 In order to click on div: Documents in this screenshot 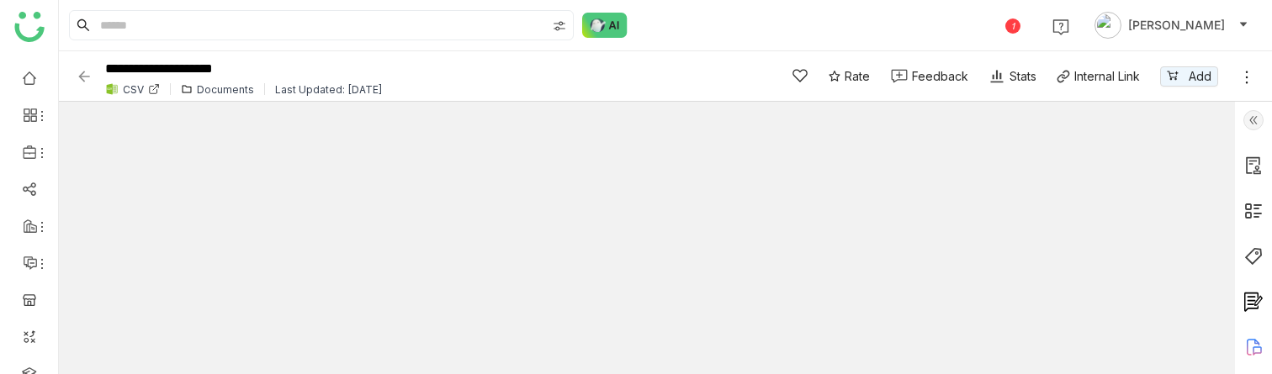, I will do `click(226, 89)`.